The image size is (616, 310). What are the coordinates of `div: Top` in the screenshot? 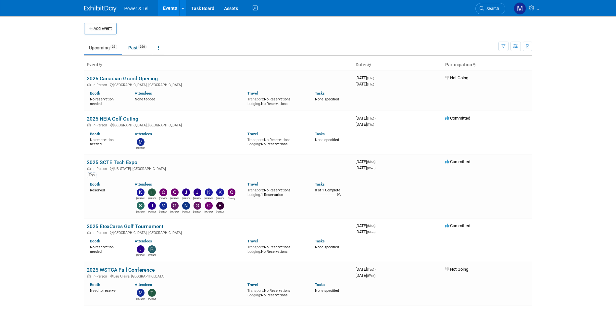 It's located at (92, 175).